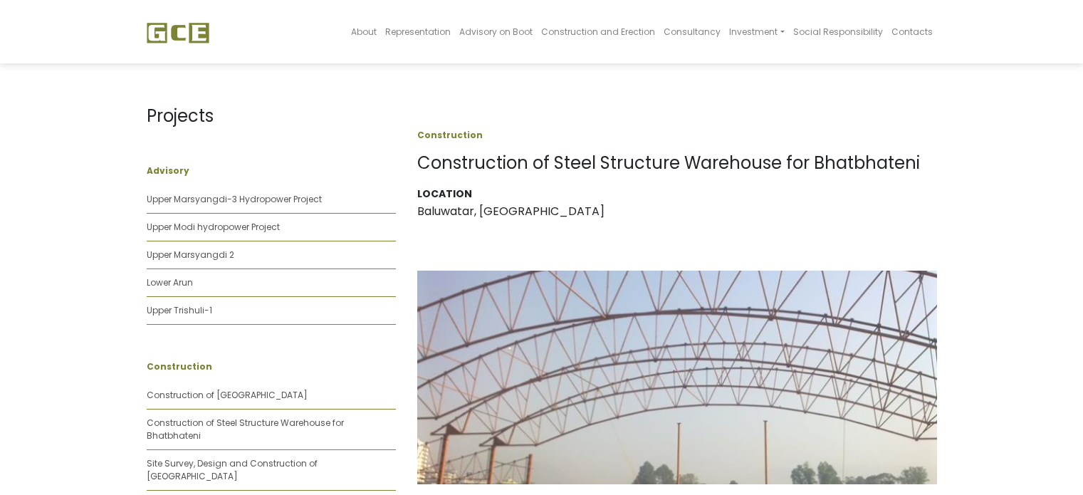  What do you see at coordinates (178, 33) in the screenshot?
I see `img: GCE Group` at bounding box center [178, 33].